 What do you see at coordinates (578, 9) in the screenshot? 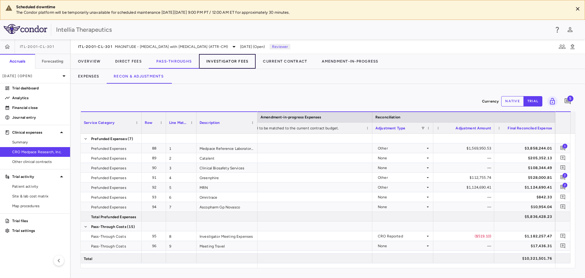
I see `button: Close` at bounding box center [578, 9].